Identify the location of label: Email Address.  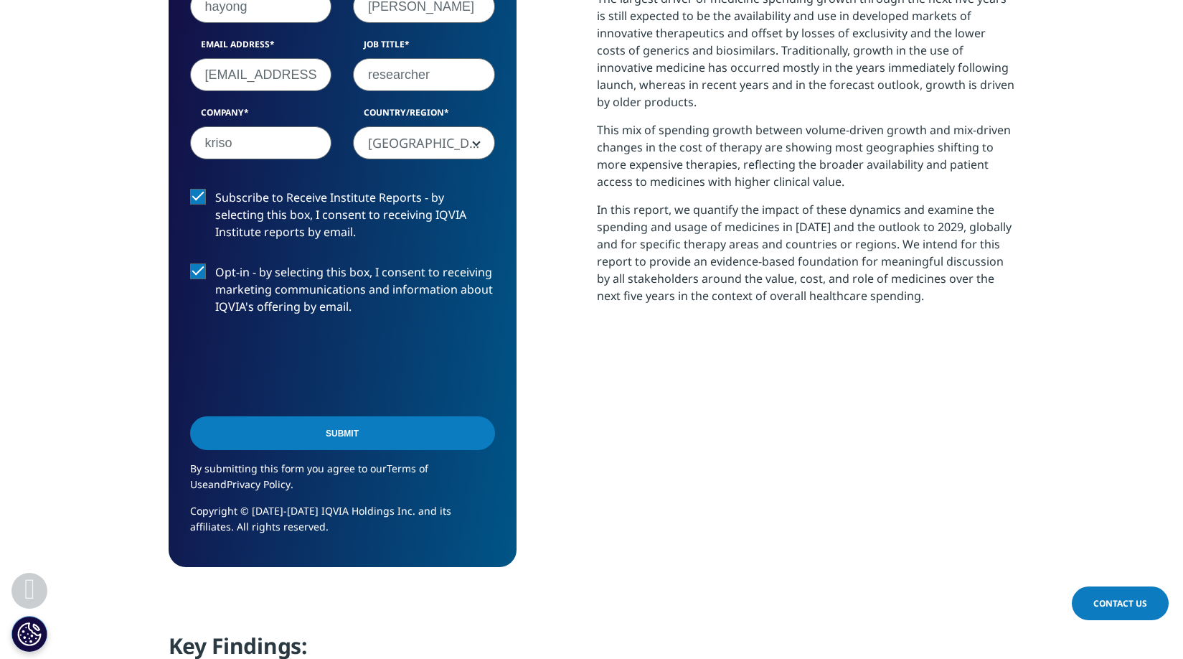
(261, 48).